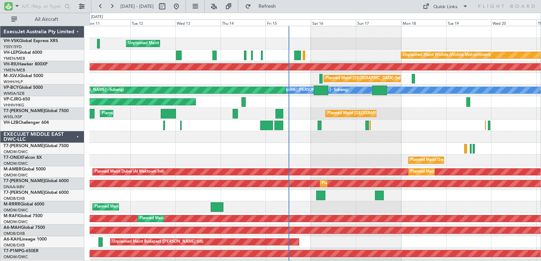  I want to click on a: T7-ONEXFalcon 8X, so click(23, 158).